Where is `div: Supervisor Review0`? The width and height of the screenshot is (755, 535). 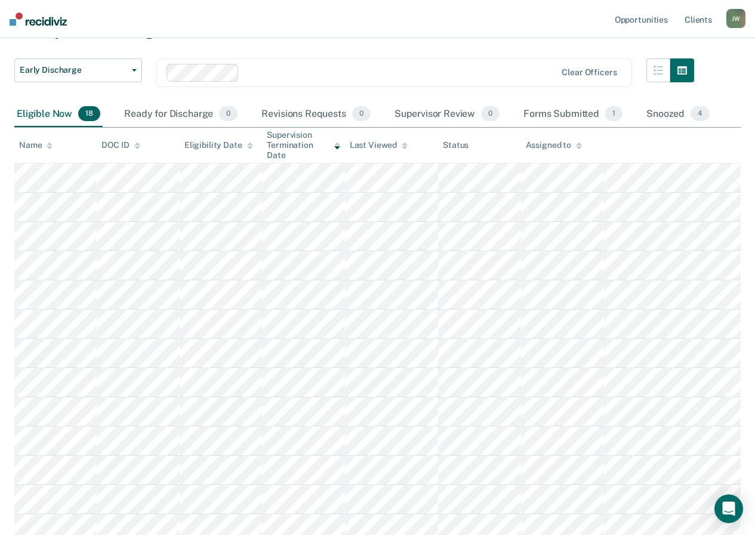
div: Supervisor Review0 is located at coordinates (447, 115).